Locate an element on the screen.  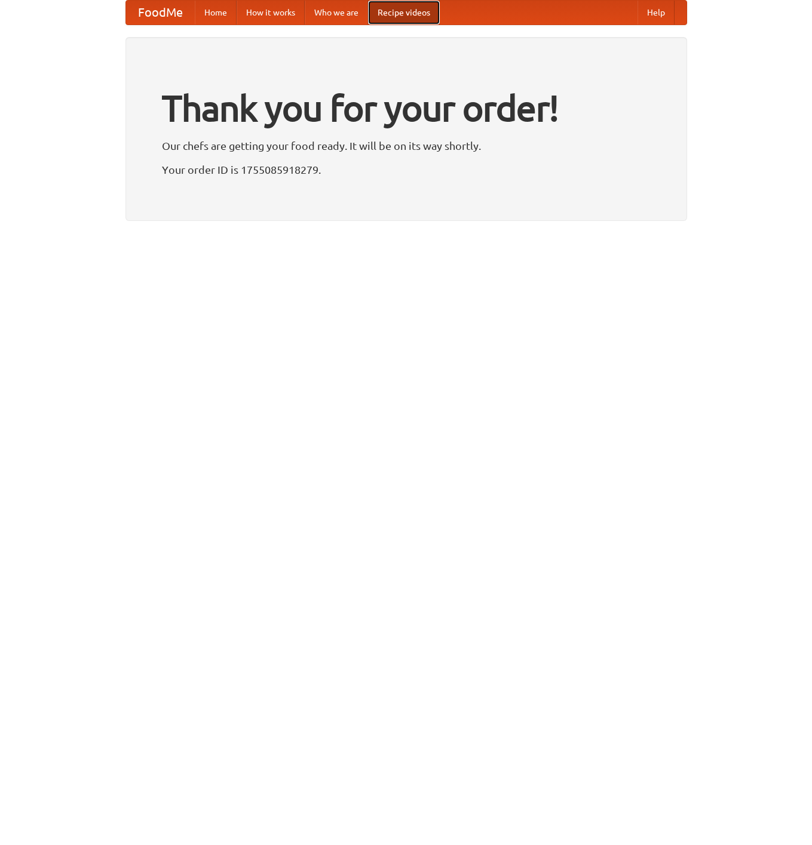
p: Your order ID is 1755085918279. is located at coordinates (406, 170).